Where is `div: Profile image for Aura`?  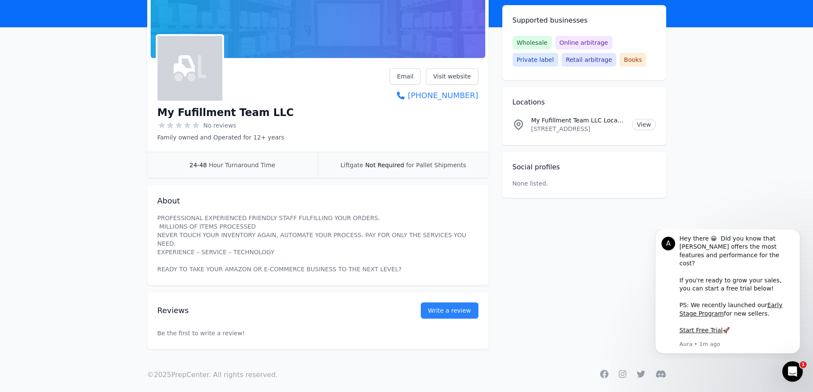 div: Profile image for Aura is located at coordinates (26, 14).